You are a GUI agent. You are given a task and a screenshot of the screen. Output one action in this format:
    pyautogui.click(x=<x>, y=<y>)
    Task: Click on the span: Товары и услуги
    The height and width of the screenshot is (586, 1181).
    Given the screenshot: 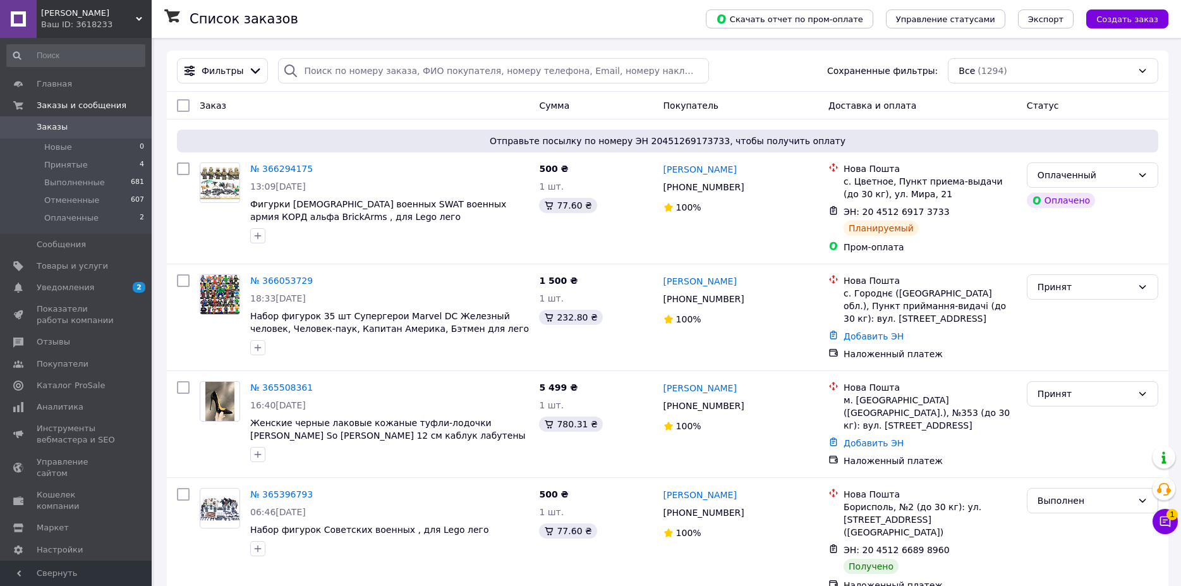 What is the action you would take?
    pyautogui.click(x=72, y=266)
    